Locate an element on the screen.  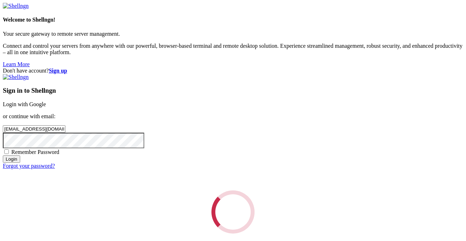
input: Email address is located at coordinates (34, 129).